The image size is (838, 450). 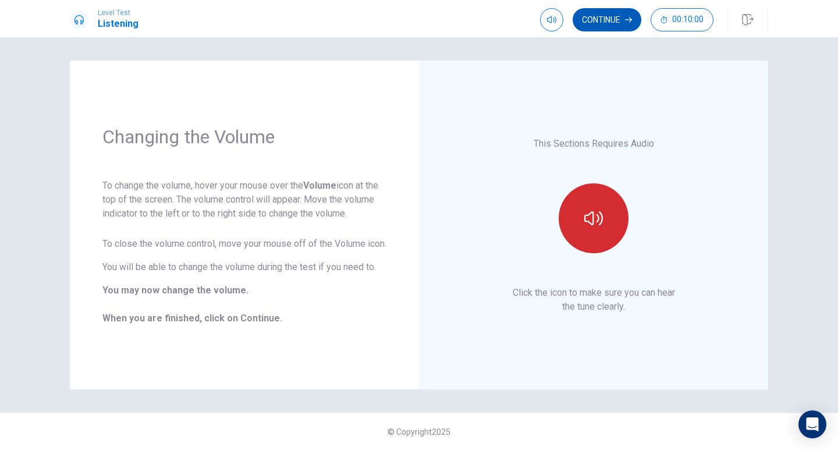 What do you see at coordinates (607, 20) in the screenshot?
I see `button: Continue` at bounding box center [607, 20].